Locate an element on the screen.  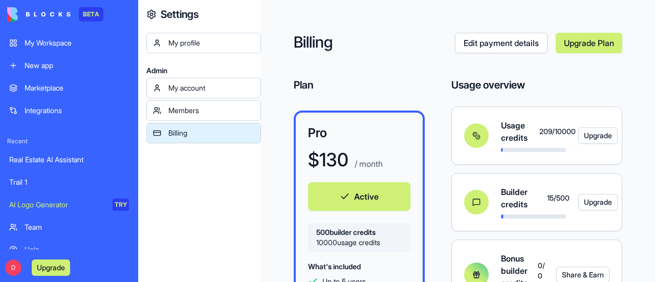
div: Trail 1 is located at coordinates (69, 182).